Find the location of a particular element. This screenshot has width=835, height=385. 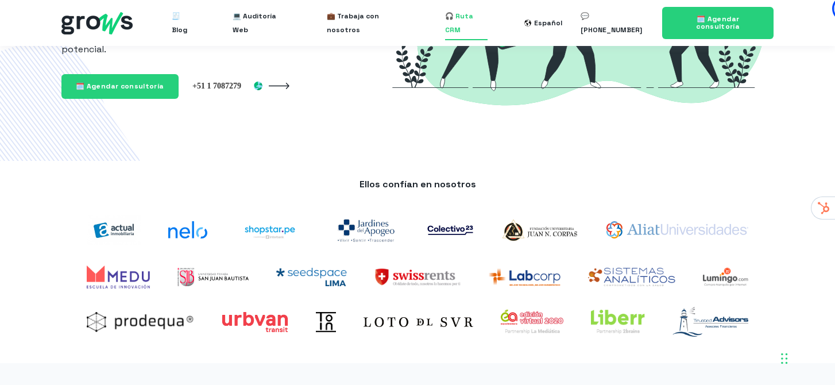

img: aliat-universidades is located at coordinates (677, 230).